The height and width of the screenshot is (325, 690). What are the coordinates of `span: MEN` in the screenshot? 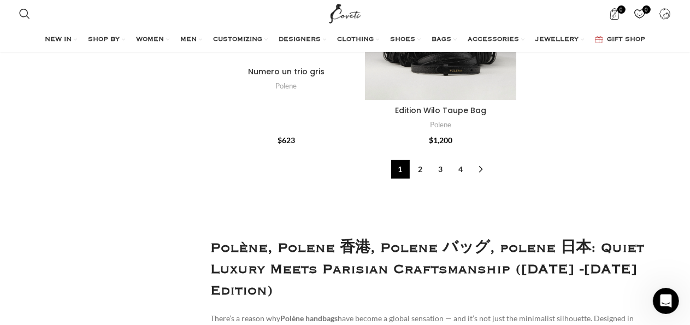 It's located at (188, 40).